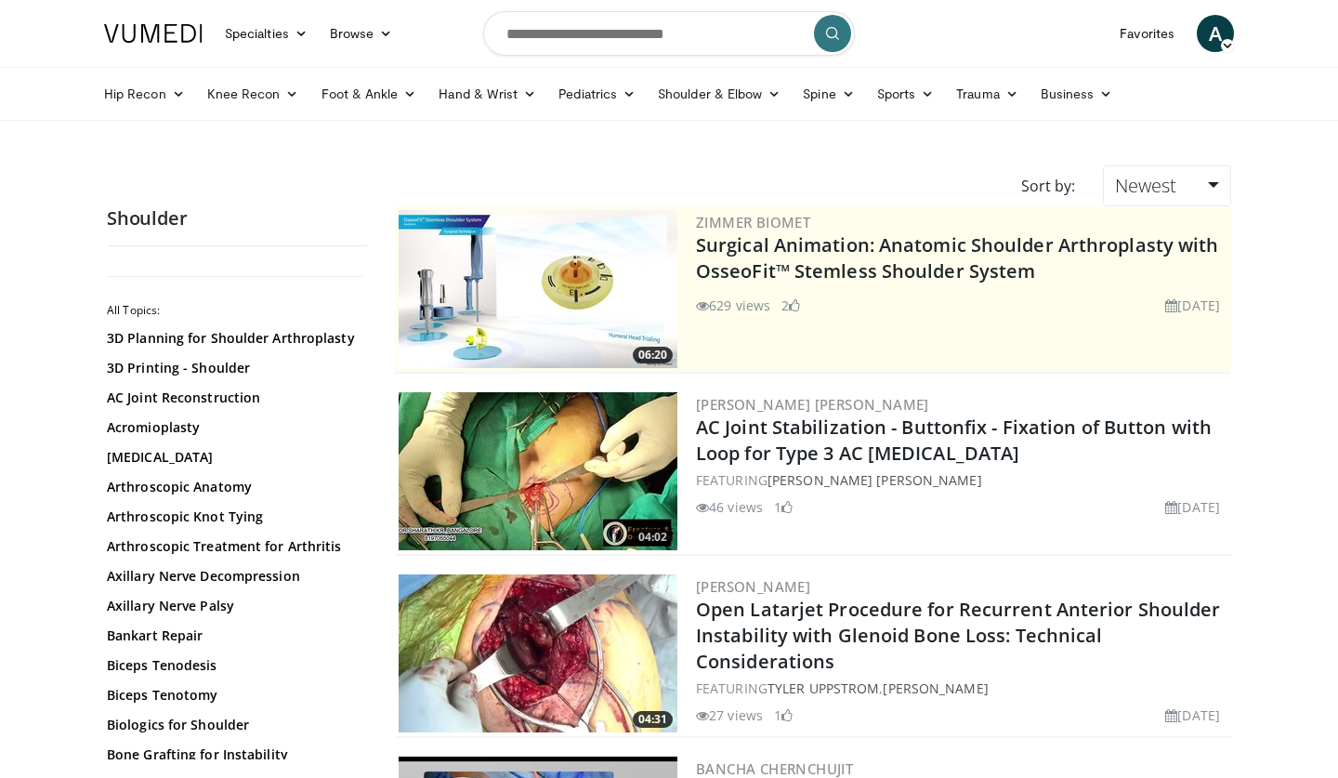 The image size is (1338, 778). Describe the element at coordinates (538, 471) in the screenshot. I see `a: 04:02` at that location.